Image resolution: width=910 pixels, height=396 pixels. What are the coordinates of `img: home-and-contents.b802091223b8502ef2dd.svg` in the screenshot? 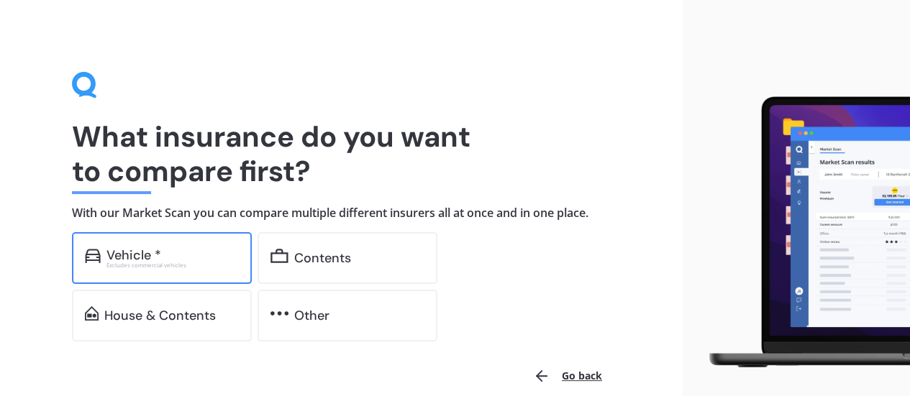 It's located at (91, 314).